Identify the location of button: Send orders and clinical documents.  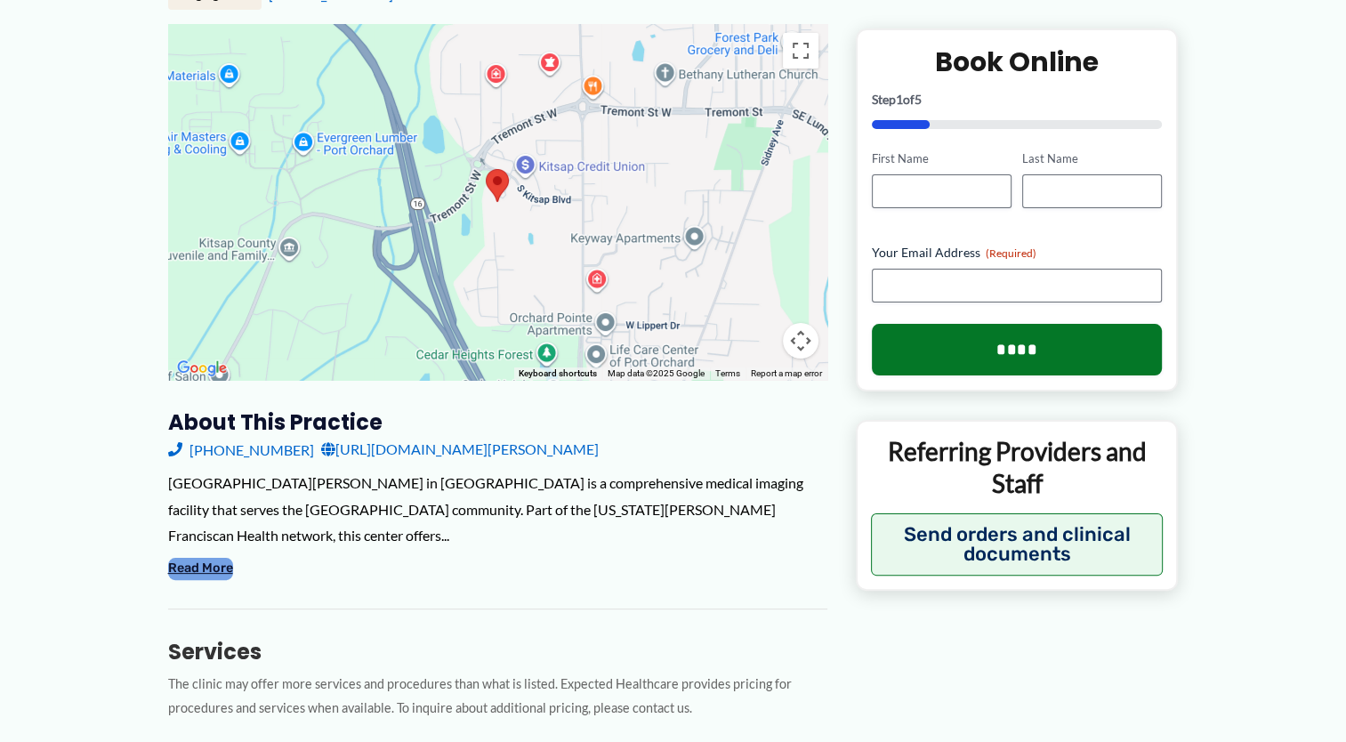
(1017, 544).